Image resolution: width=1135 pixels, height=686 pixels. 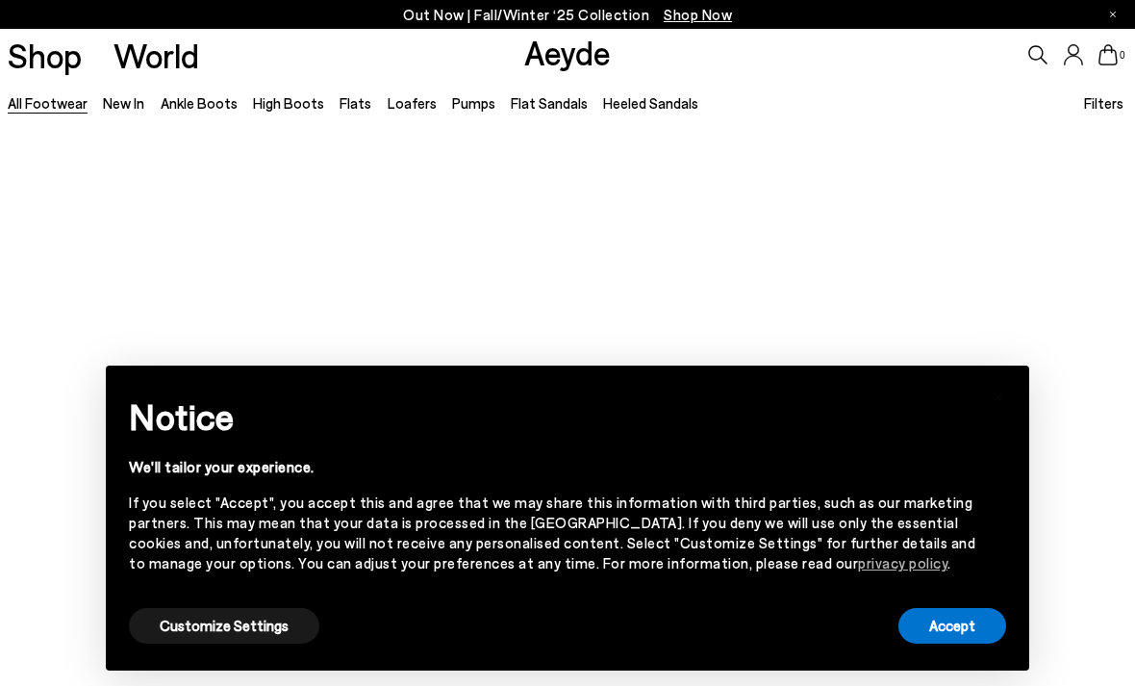 I want to click on div: If you select "Accept", you accept this and agree that we may share this information with third p..., so click(x=552, y=533).